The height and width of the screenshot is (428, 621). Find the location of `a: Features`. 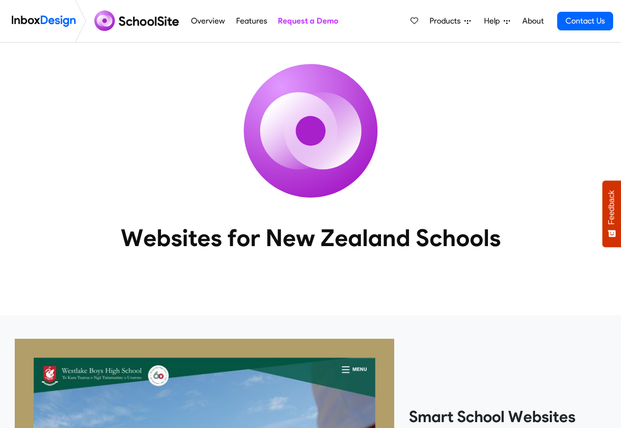

a: Features is located at coordinates (251, 21).